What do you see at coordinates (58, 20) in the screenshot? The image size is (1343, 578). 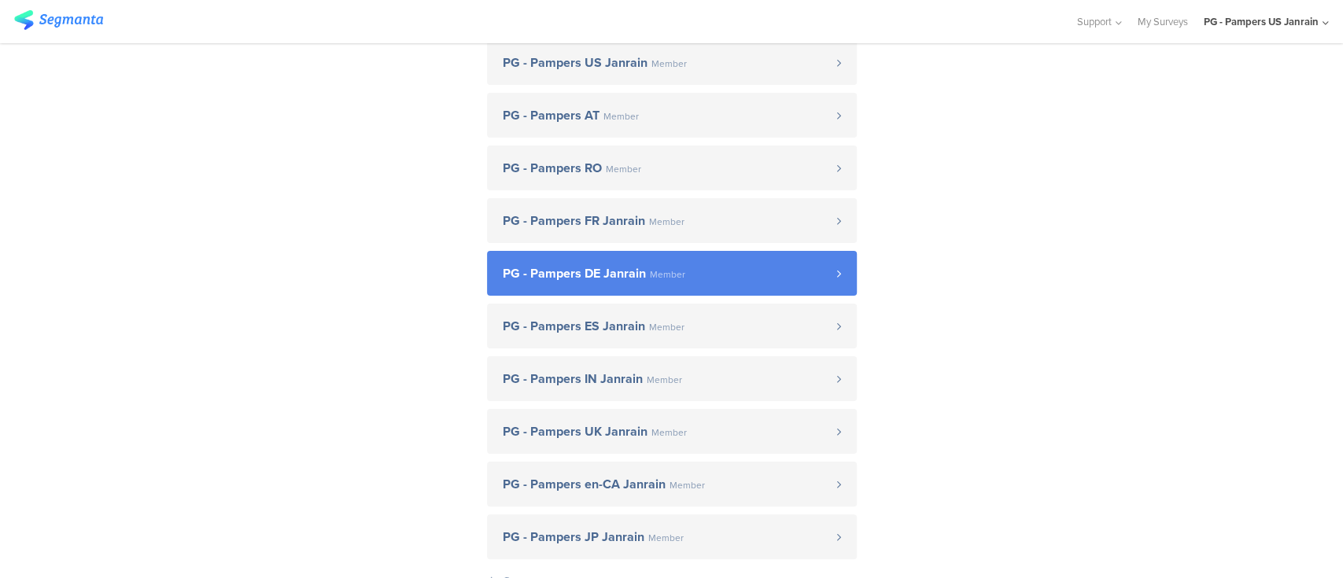 I see `img: segmanta logo` at bounding box center [58, 20].